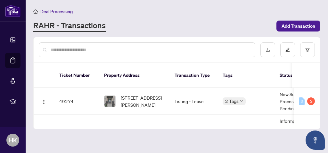  I want to click on span: 2 Tags, so click(232, 101).